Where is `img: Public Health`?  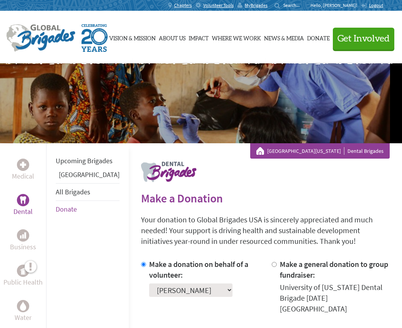
img: Public Health is located at coordinates (23, 271).